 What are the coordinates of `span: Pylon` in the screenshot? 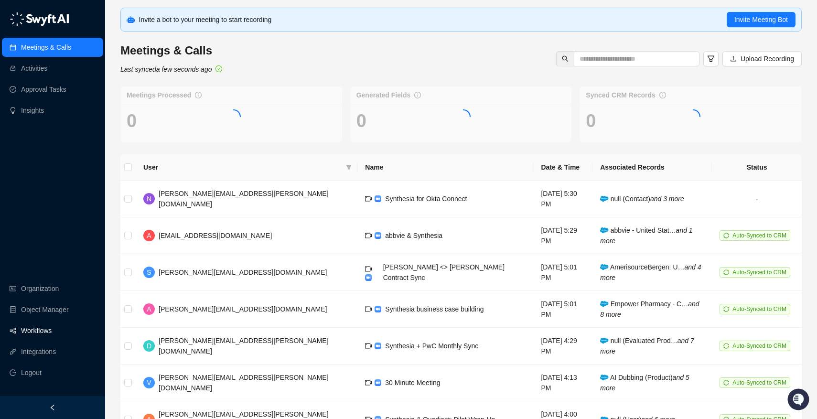 It's located at (105, 161).